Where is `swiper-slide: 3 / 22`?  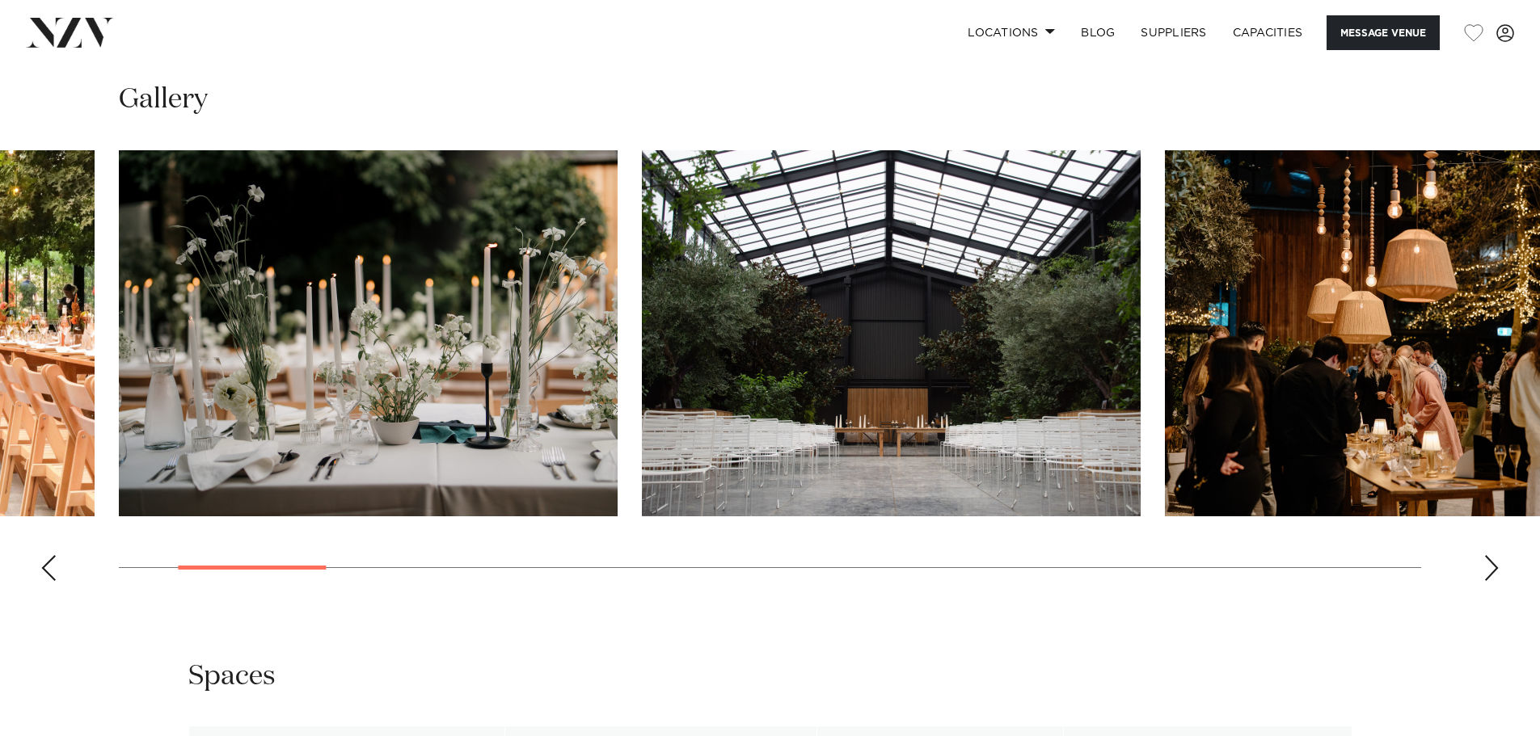 swiper-slide: 3 / 22 is located at coordinates (891, 333).